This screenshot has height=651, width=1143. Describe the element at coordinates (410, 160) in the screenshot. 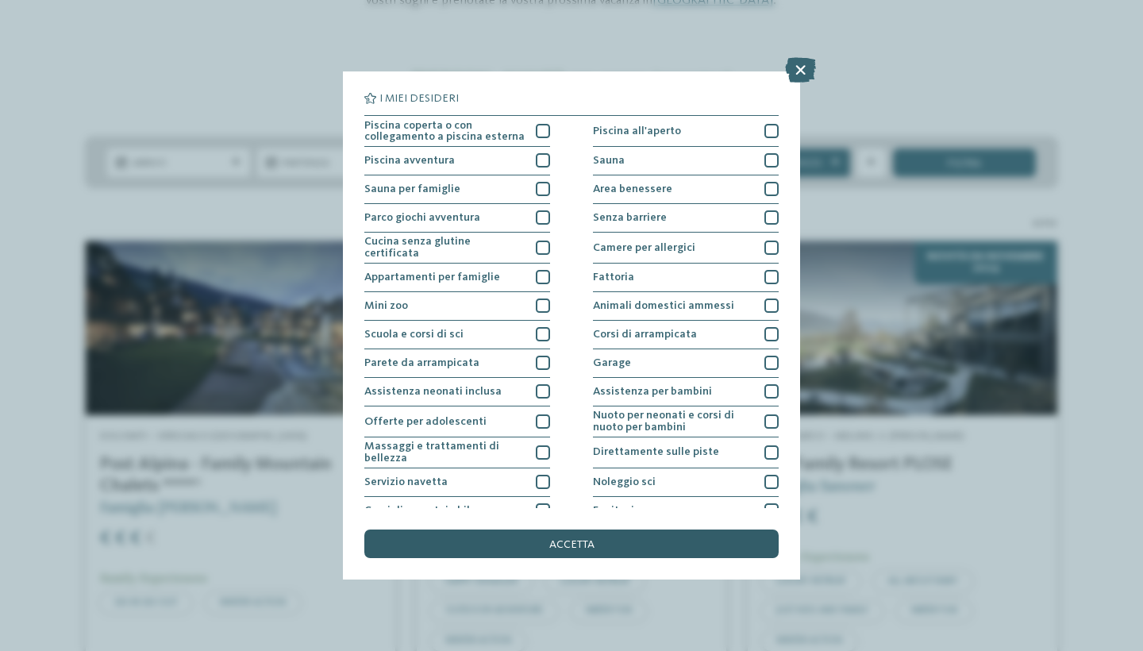

I see `span: Piscina avventura` at that location.